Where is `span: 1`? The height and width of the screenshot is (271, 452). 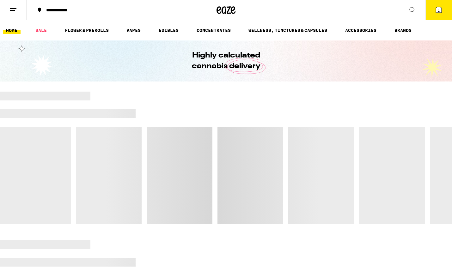 span: 1 is located at coordinates (439, 10).